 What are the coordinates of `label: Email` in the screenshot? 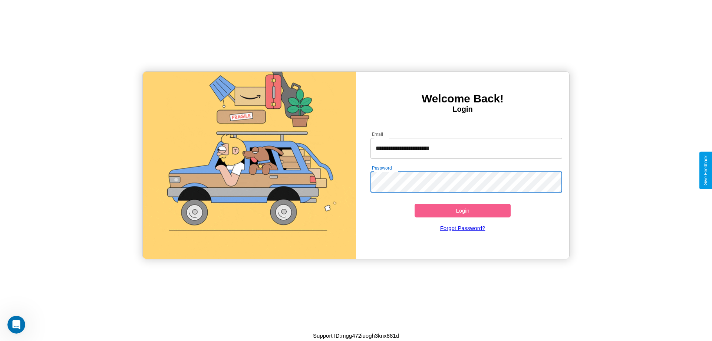 It's located at (377, 134).